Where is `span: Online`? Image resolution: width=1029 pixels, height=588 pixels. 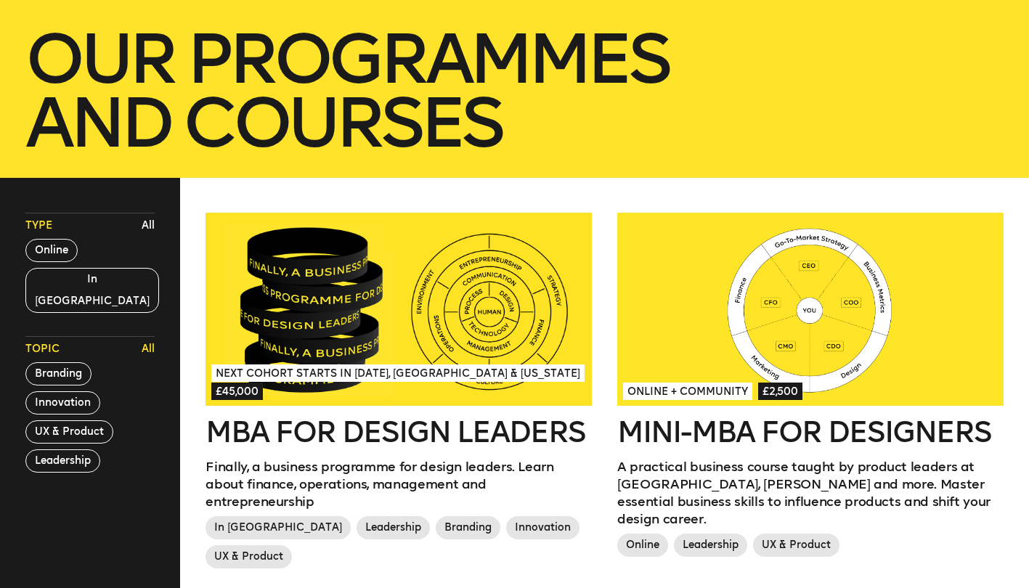
span: Online is located at coordinates (643, 546).